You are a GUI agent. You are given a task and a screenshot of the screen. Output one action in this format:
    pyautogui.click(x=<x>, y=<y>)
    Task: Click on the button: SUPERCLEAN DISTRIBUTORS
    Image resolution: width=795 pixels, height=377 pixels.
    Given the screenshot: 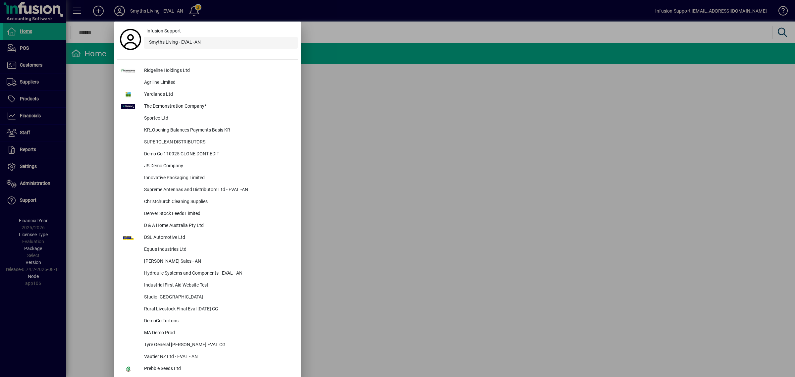 What is the action you would take?
    pyautogui.click(x=207, y=142)
    